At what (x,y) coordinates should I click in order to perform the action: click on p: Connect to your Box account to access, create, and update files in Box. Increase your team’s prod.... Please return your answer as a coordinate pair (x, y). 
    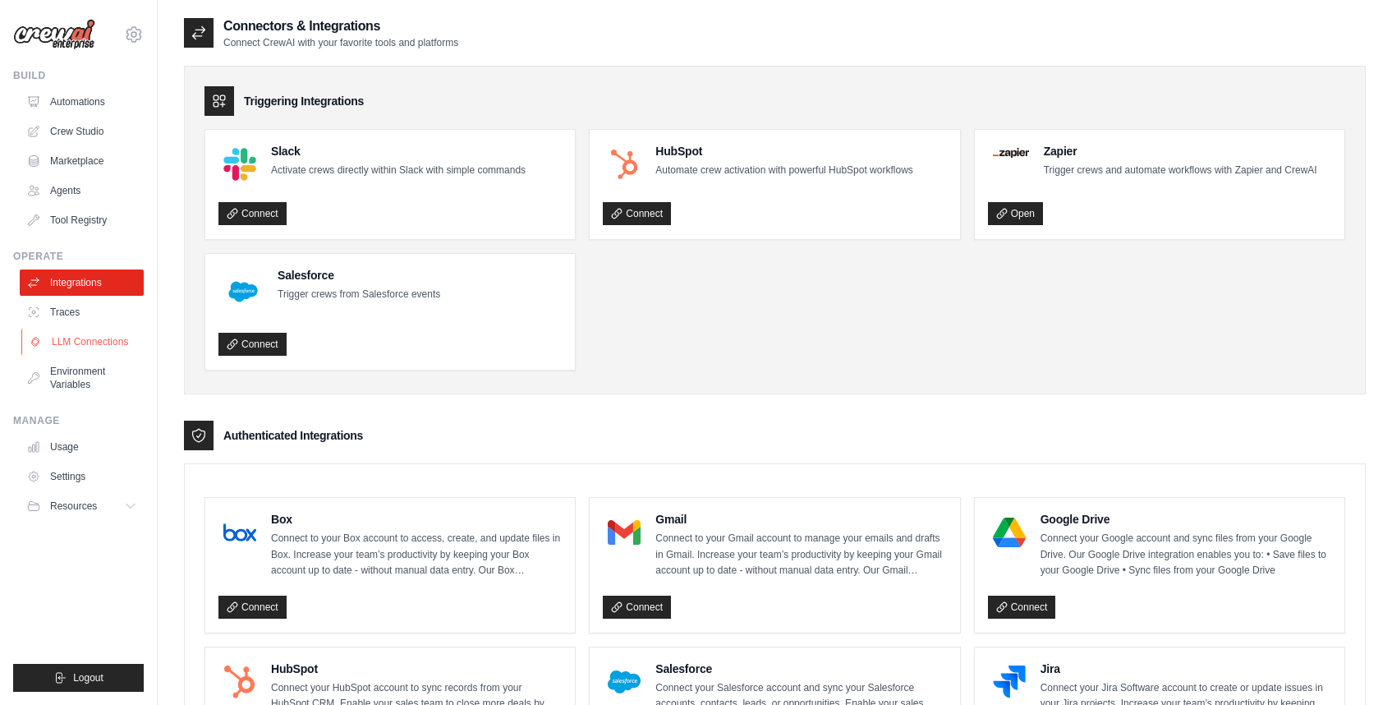
    Looking at the image, I should click on (416, 554).